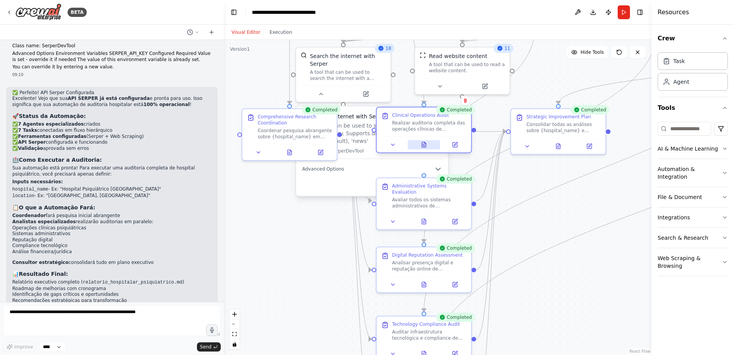 This screenshot has width=734, height=355. Describe the element at coordinates (693, 262) in the screenshot. I see `button: Web Scraping & Browsing` at that location.